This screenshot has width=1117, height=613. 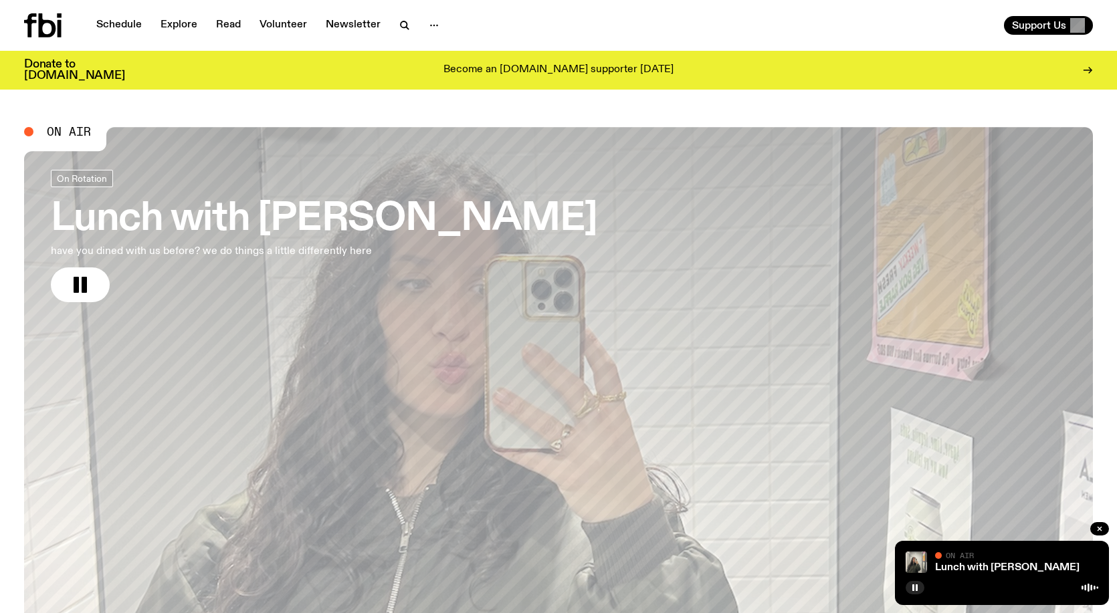 I want to click on span: Support Us, so click(x=1039, y=25).